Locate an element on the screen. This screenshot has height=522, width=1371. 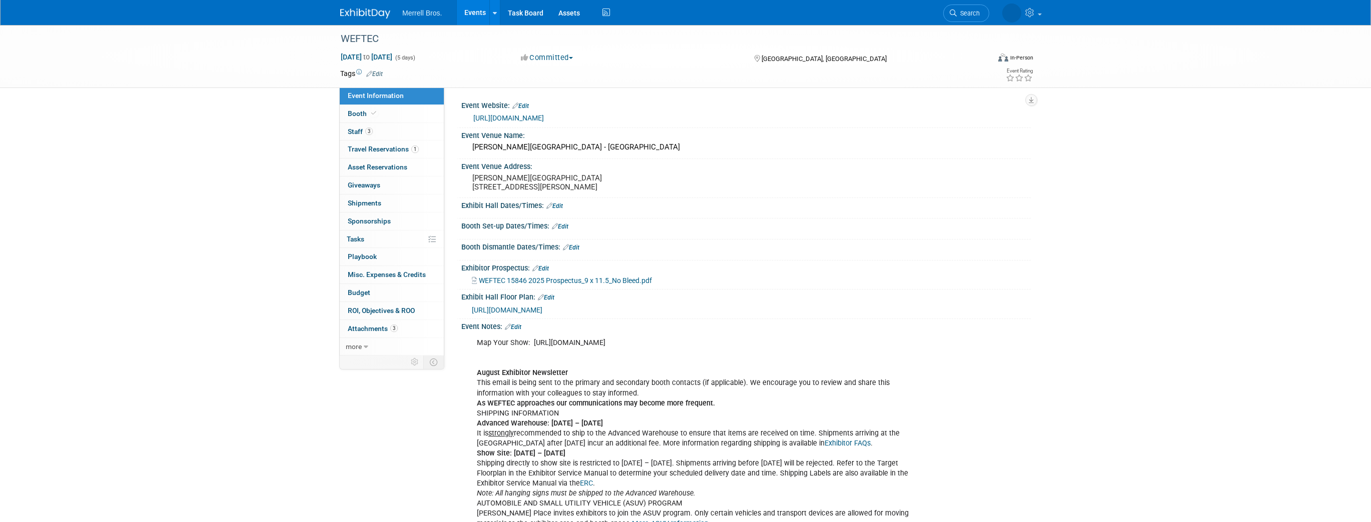
span: more is located at coordinates (354, 347).